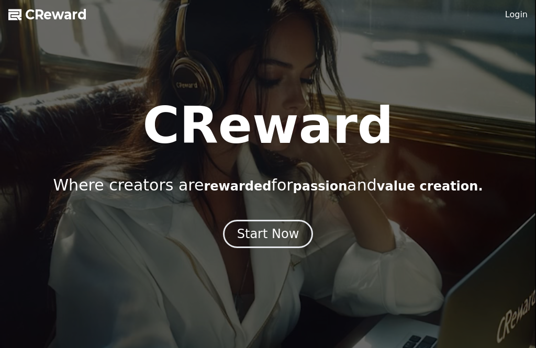 The image size is (536, 348). I want to click on span: passion, so click(321, 186).